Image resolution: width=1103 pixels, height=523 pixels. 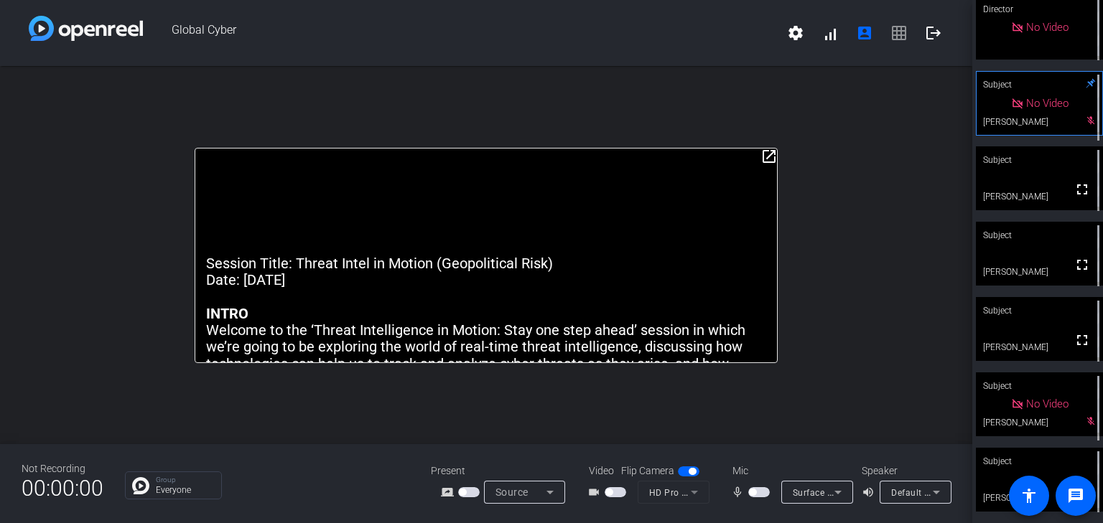 I want to click on p: Group, so click(x=184, y=480).